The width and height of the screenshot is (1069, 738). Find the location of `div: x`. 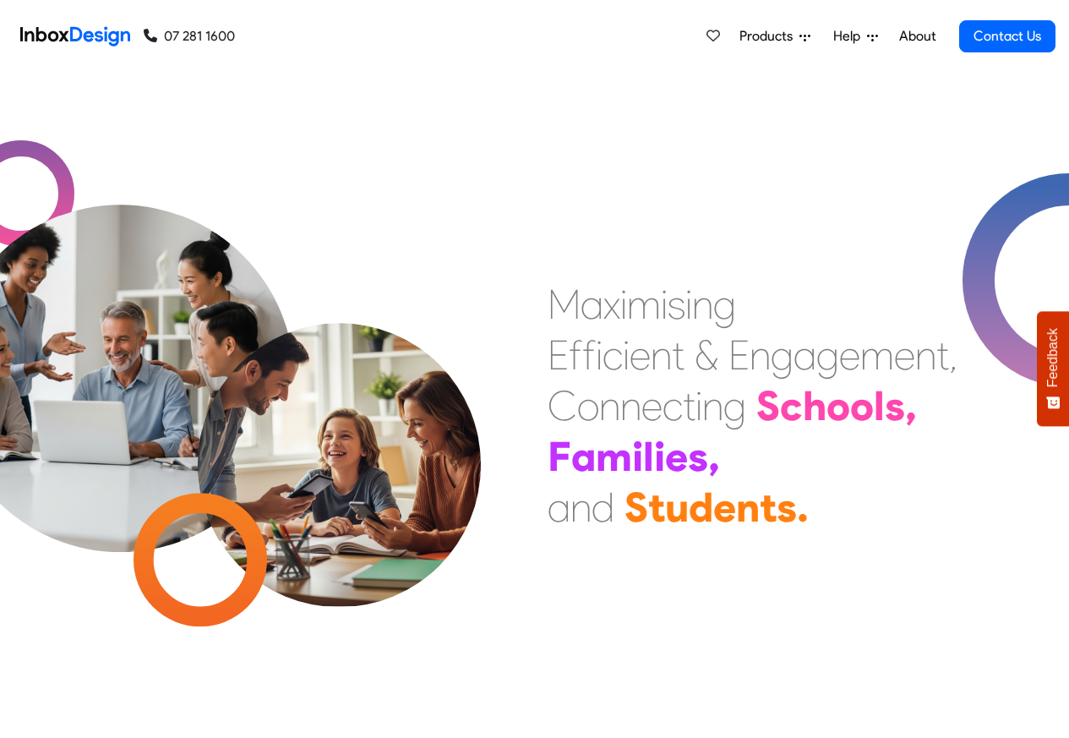

div: x is located at coordinates (612, 304).